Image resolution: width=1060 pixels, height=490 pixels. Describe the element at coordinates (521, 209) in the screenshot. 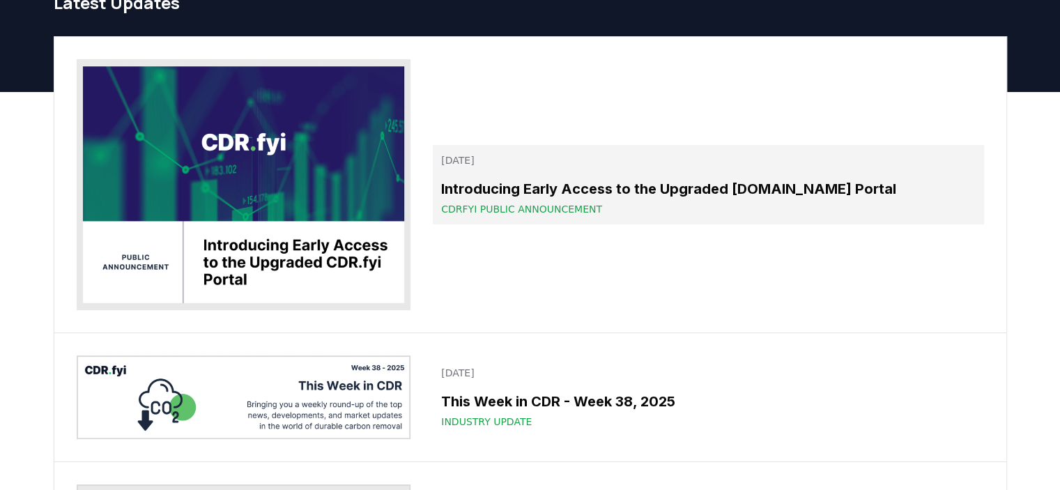

I see `span: CDRfyi Public Announcement` at that location.